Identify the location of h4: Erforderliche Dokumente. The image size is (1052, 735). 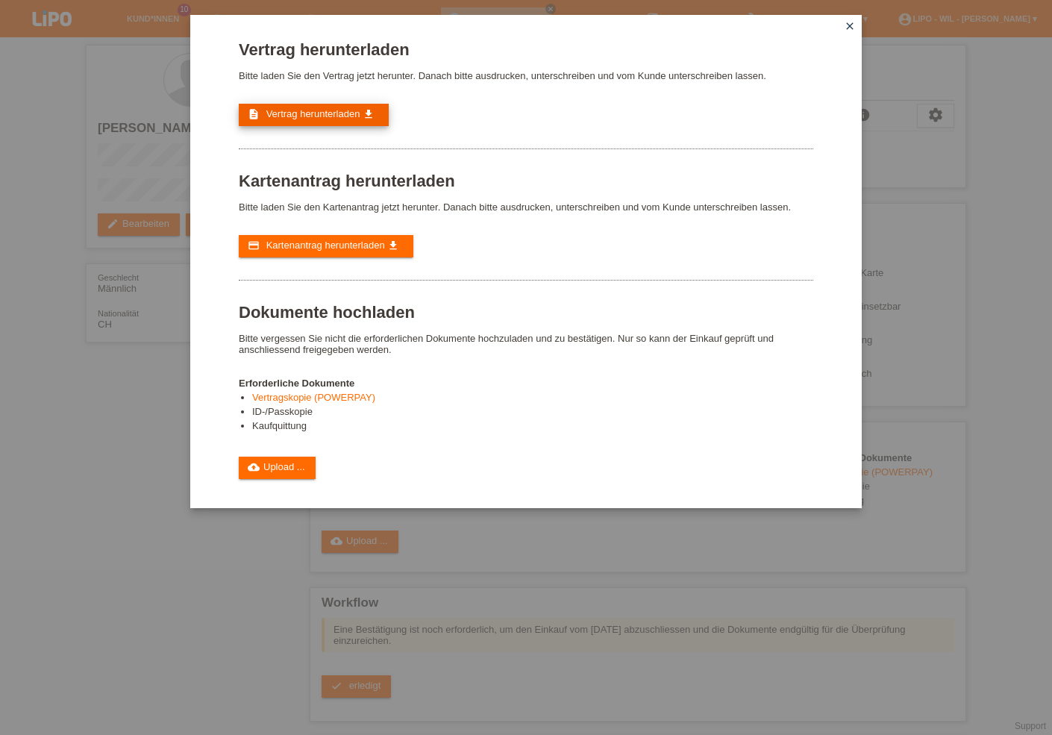
(526, 383).